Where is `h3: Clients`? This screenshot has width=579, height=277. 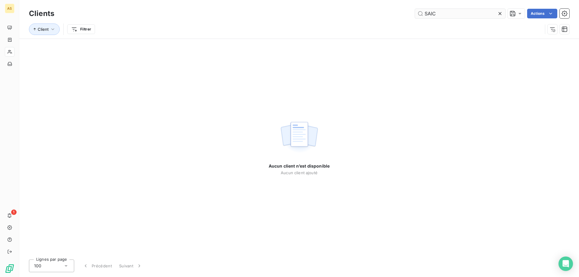 h3: Clients is located at coordinates (42, 14).